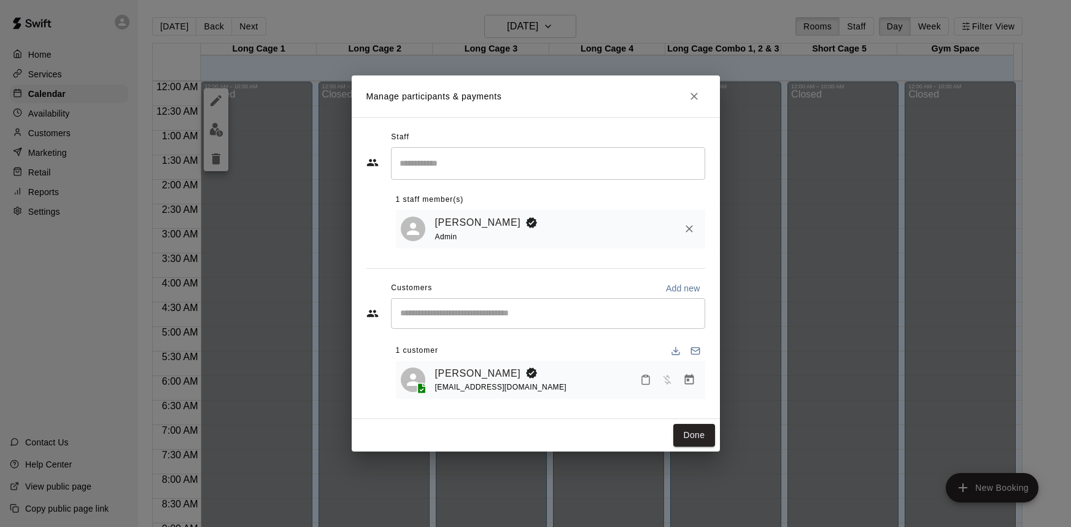  I want to click on button: Close, so click(694, 96).